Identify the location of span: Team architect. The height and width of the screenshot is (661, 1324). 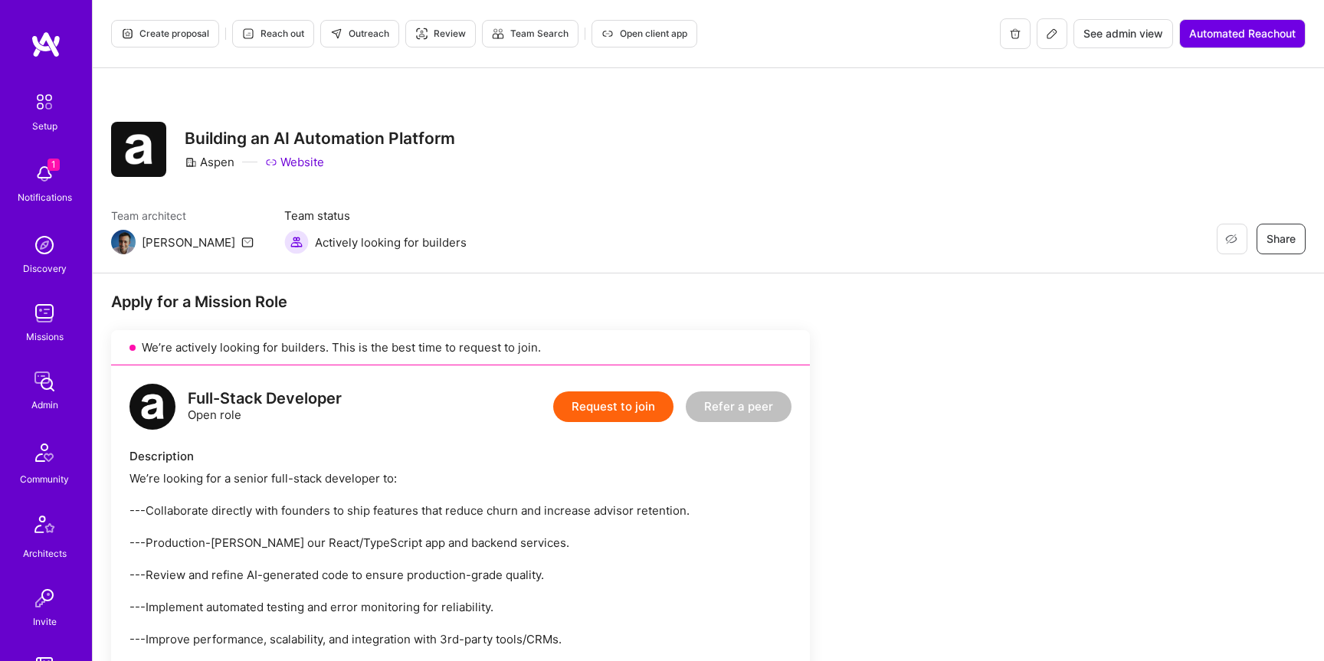
(182, 215).